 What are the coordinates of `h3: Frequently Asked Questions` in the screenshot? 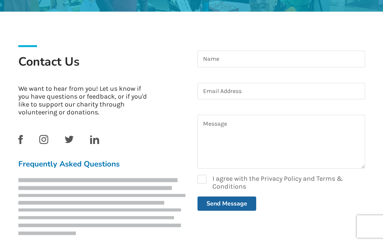 It's located at (102, 164).